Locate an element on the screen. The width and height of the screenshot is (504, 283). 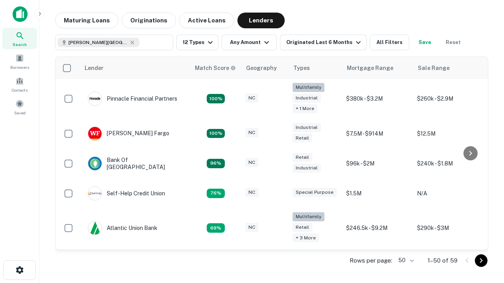
div: Geography is located at coordinates (261, 68).